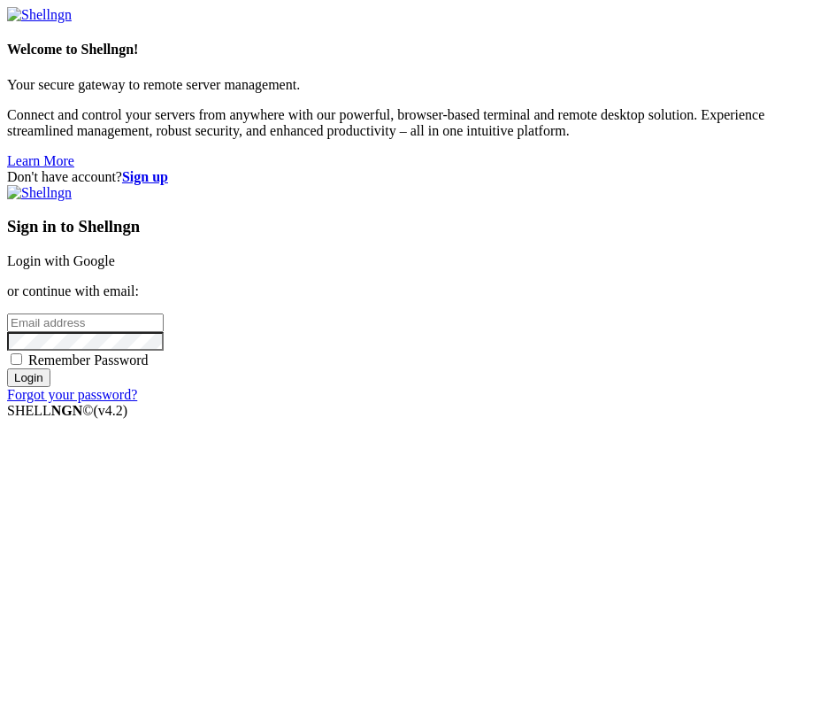  I want to click on a: Learn More, so click(41, 160).